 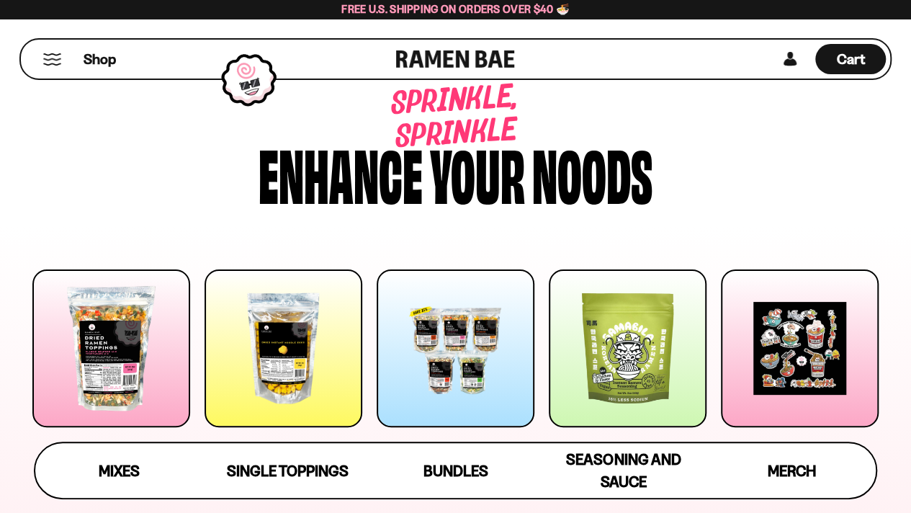 What do you see at coordinates (791, 470) in the screenshot?
I see `a: Merch` at bounding box center [791, 470].